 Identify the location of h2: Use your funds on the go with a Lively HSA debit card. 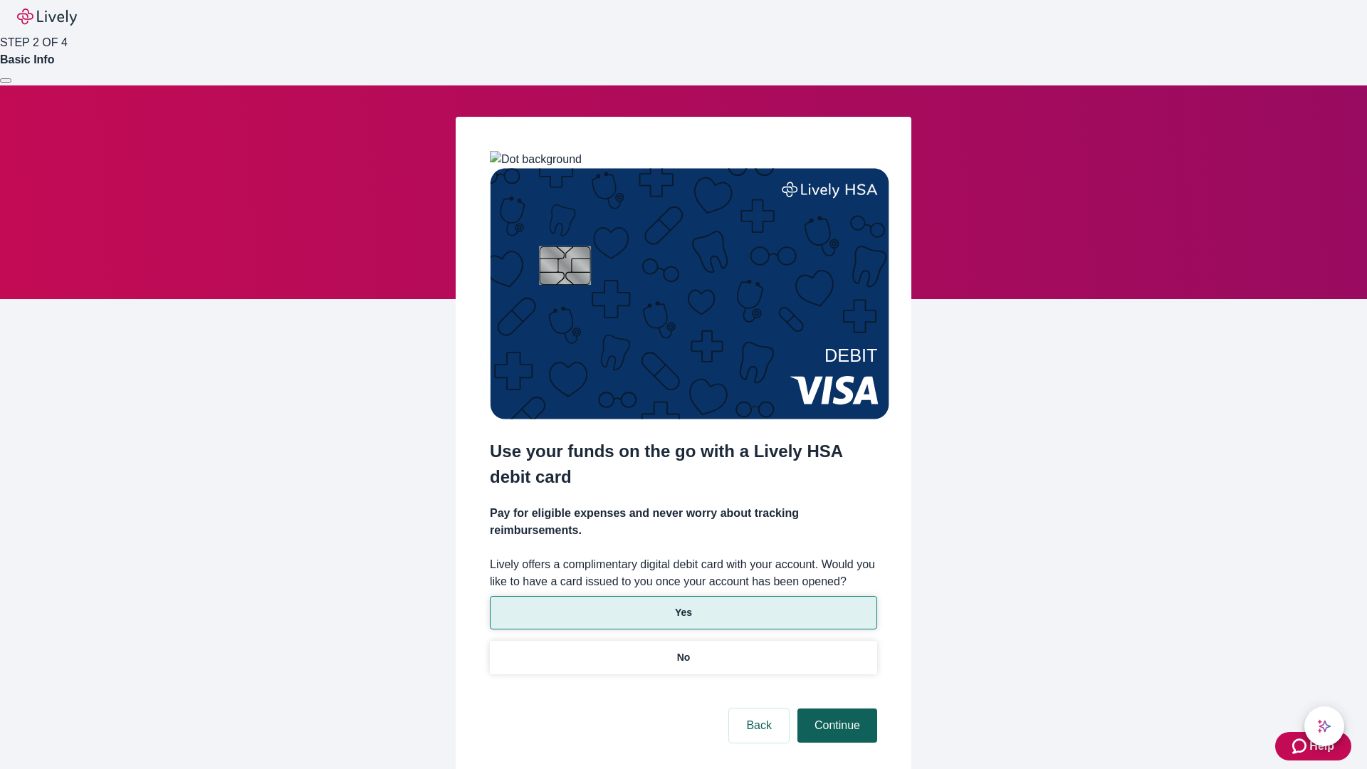
(683, 464).